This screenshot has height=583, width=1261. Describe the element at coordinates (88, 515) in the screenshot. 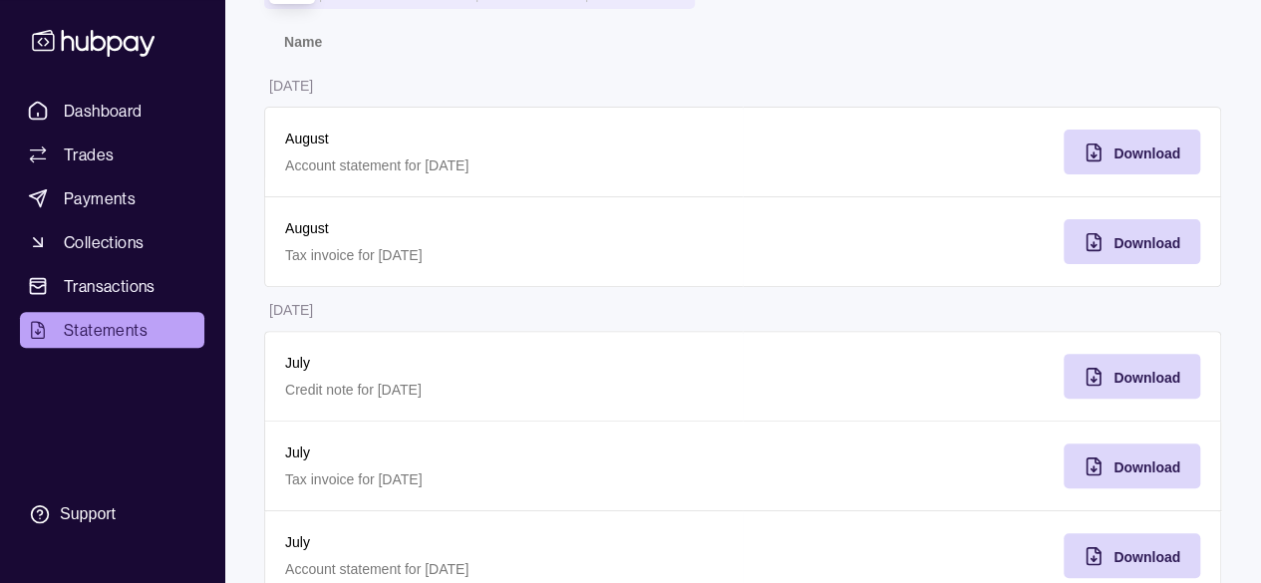

I see `div: Support` at that location.